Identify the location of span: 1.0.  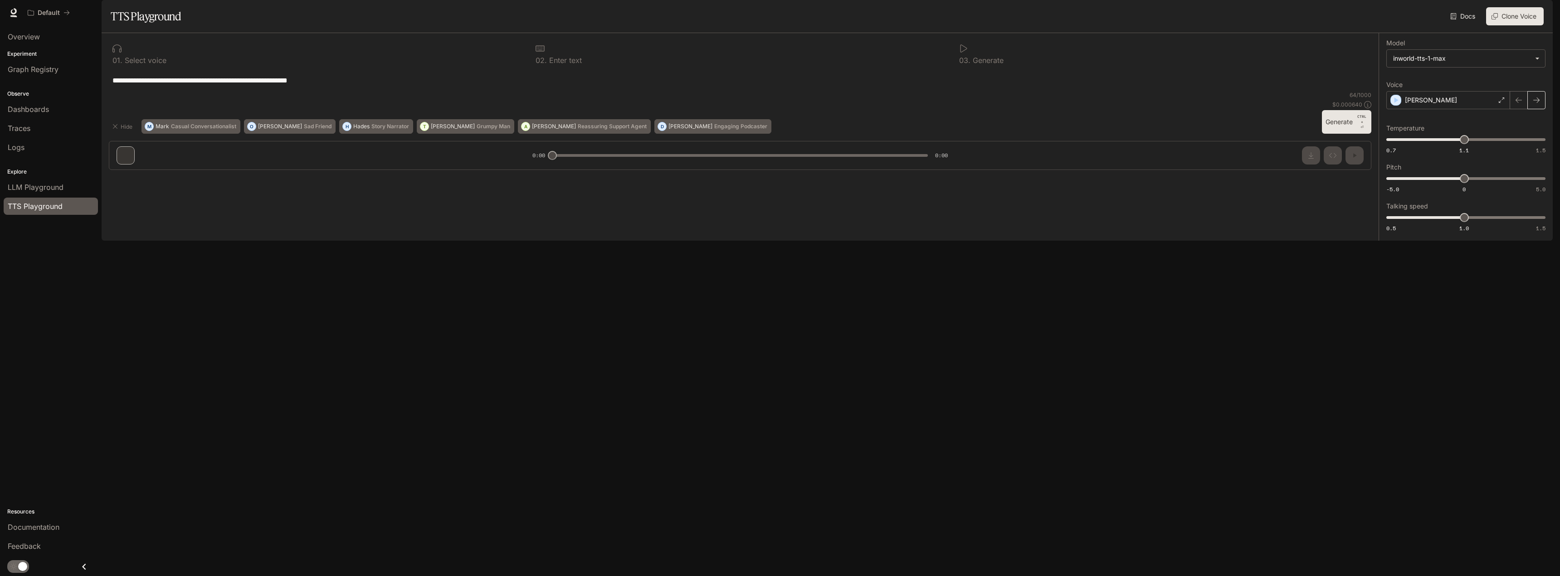
(1464, 228).